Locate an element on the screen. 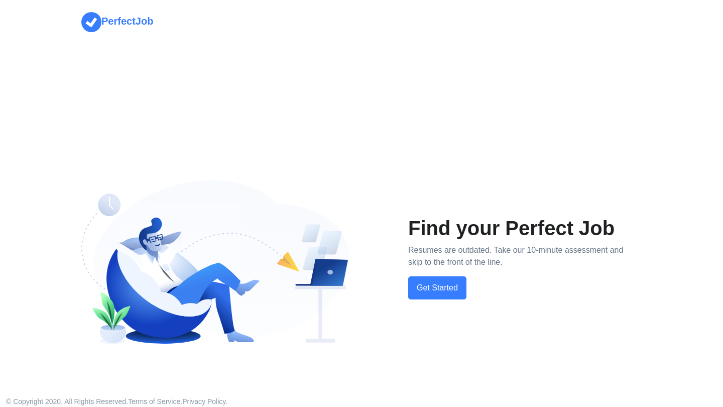 The height and width of the screenshot is (407, 723). strong: PerfectJob is located at coordinates (127, 21).